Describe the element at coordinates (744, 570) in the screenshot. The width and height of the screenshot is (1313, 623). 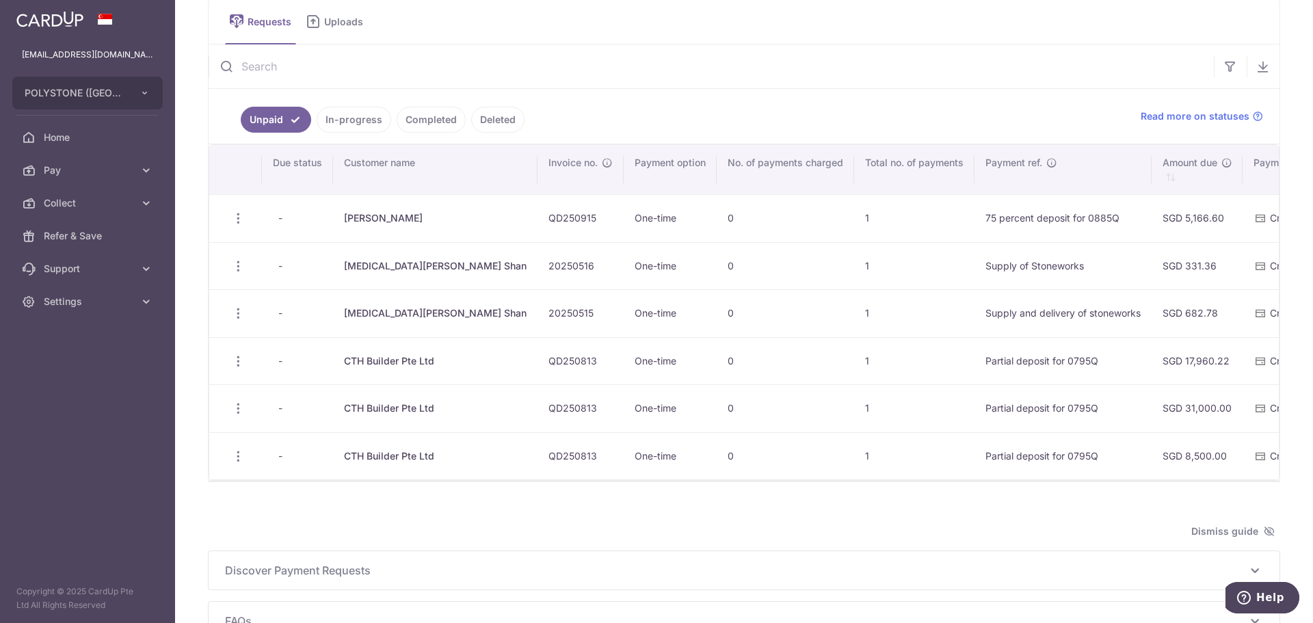
I see `p: Discover Payment Requests` at that location.